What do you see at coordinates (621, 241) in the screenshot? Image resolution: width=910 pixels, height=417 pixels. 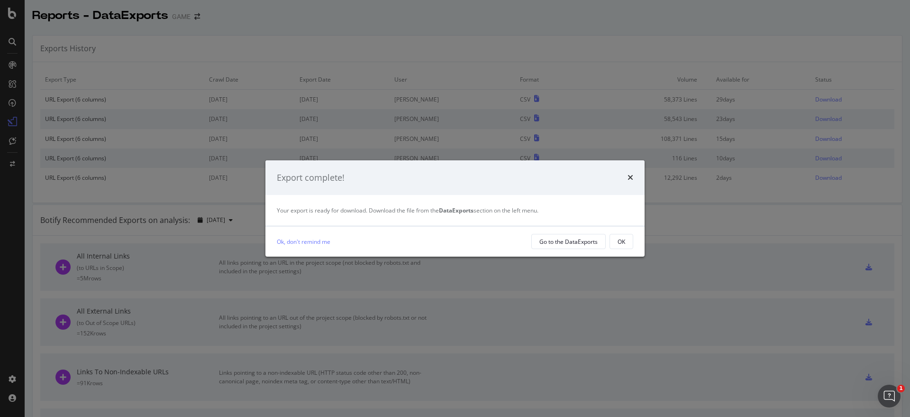 I see `div: OK` at bounding box center [621, 241].